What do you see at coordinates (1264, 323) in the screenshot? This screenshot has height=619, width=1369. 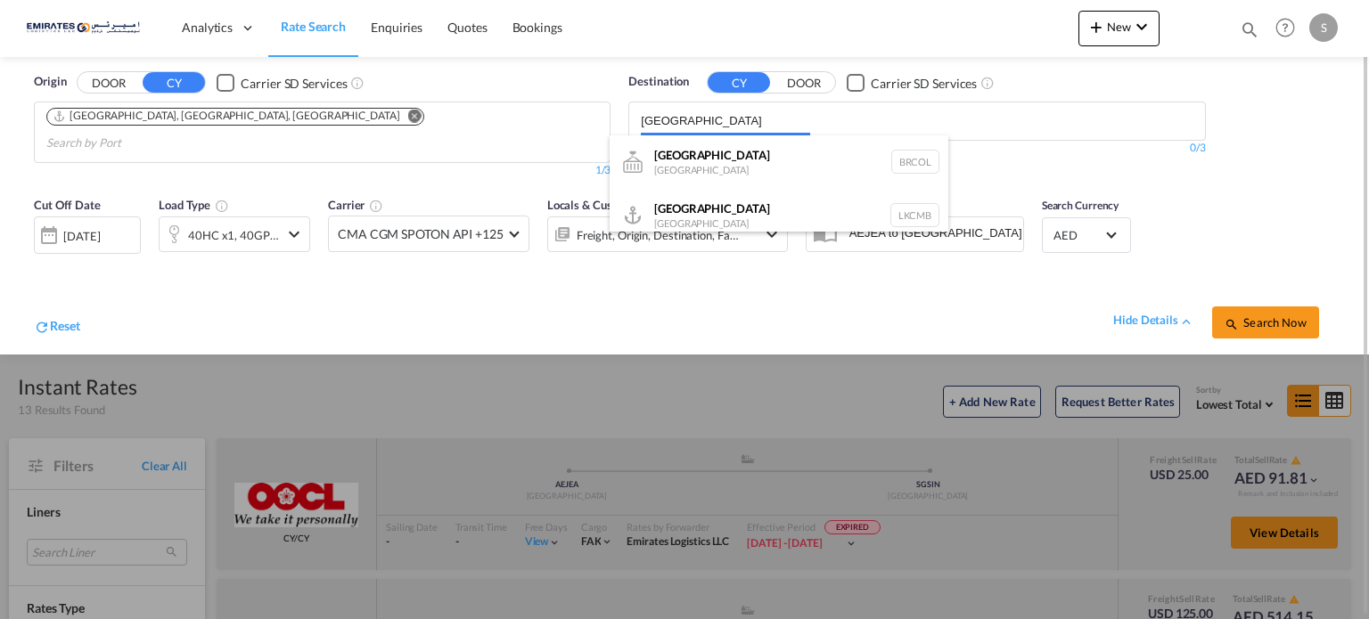 I see `span: icon-magnifySearch Now` at bounding box center [1264, 323].